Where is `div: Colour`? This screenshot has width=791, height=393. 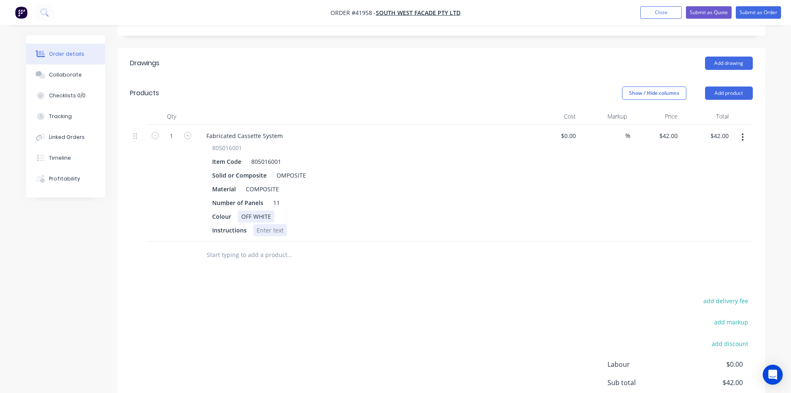 div: Colour is located at coordinates (222, 216).